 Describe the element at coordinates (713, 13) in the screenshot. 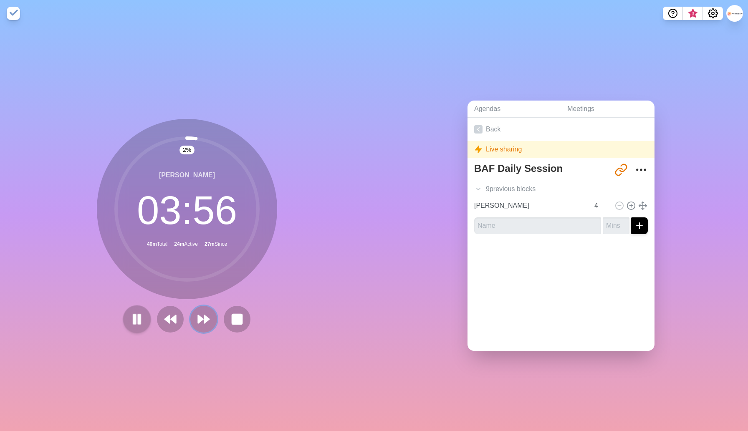

I see `button: Settings` at that location.